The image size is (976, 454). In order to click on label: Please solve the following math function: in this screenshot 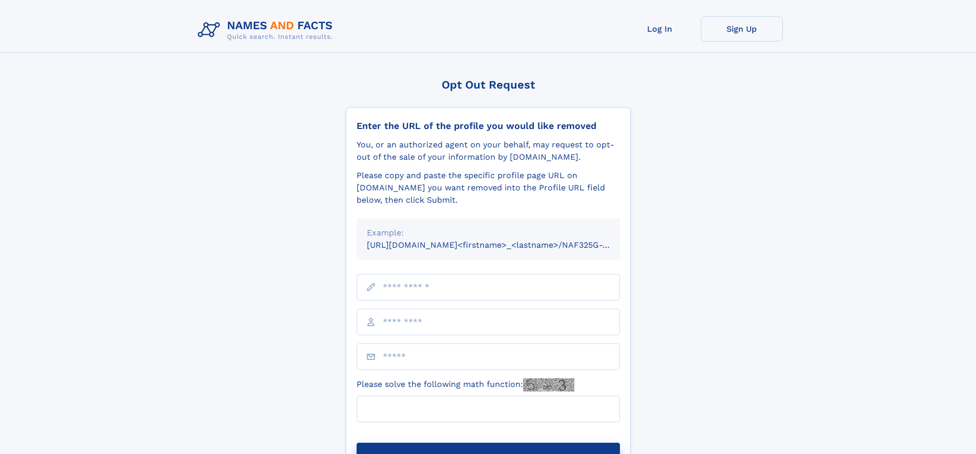, I will do `click(465, 385)`.